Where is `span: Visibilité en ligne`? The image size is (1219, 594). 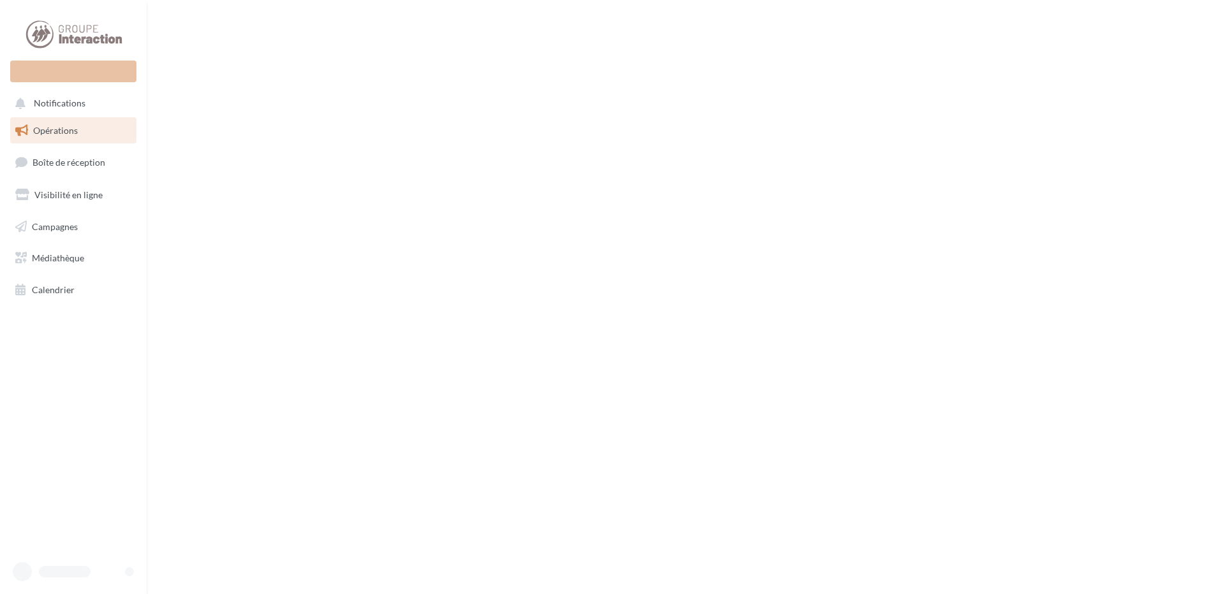
span: Visibilité en ligne is located at coordinates (68, 195).